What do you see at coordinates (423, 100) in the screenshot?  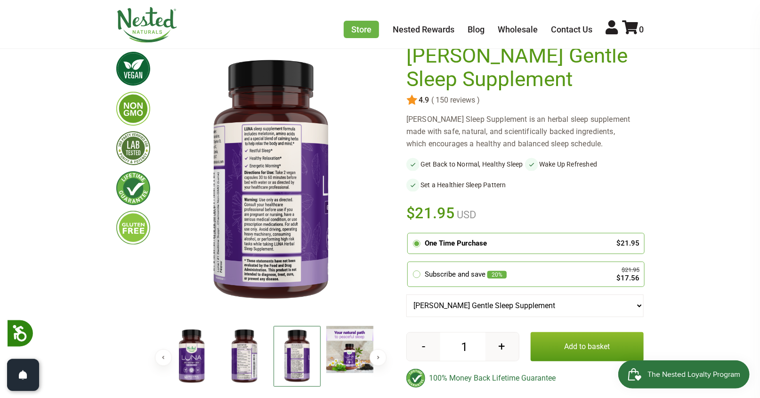 I see `span: 4.9` at bounding box center [423, 100].